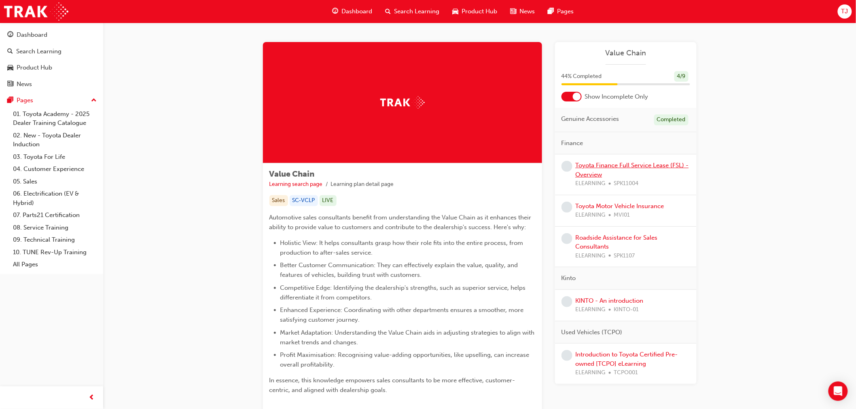 The image size is (856, 409). I want to click on a: Value Chain, so click(626, 53).